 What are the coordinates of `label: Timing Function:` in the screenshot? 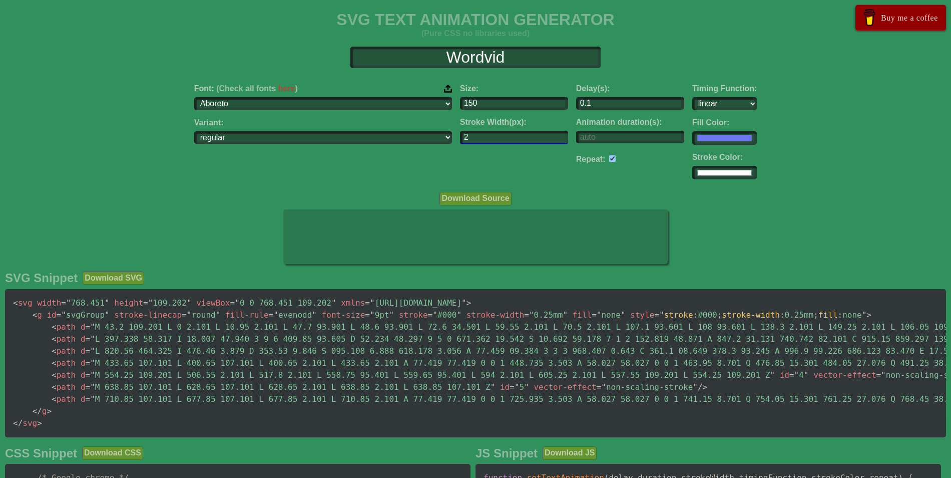 It's located at (724, 89).